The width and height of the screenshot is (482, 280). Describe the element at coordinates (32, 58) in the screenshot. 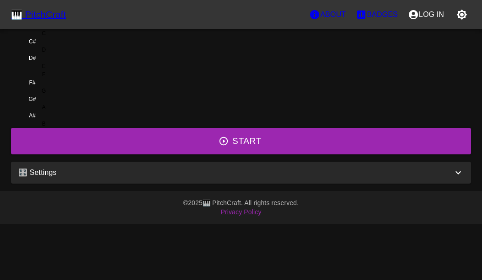

I see `div: D#` at that location.